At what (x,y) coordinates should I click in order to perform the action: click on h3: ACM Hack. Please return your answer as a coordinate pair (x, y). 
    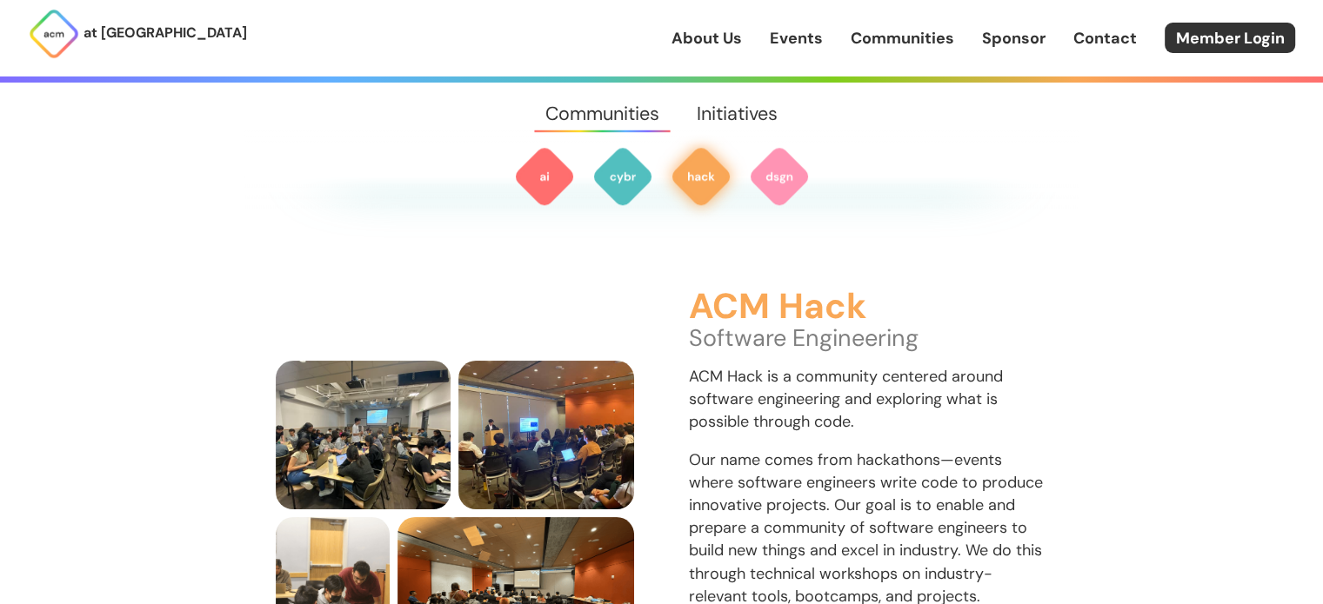
    Looking at the image, I should click on (868, 307).